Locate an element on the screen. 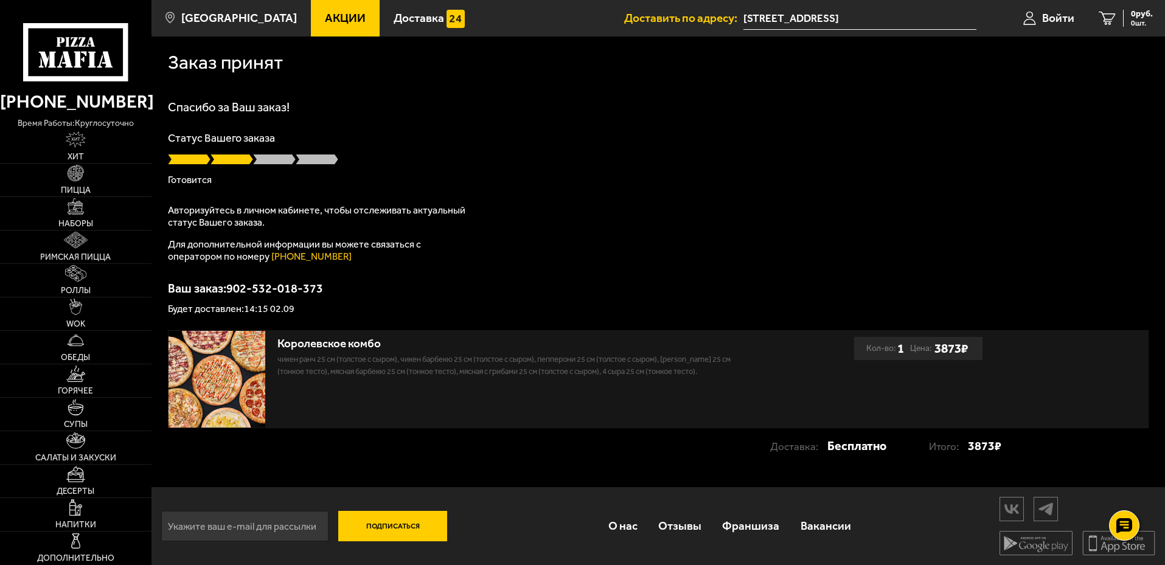 The height and width of the screenshot is (565, 1165). span: Горячее is located at coordinates (75, 391).